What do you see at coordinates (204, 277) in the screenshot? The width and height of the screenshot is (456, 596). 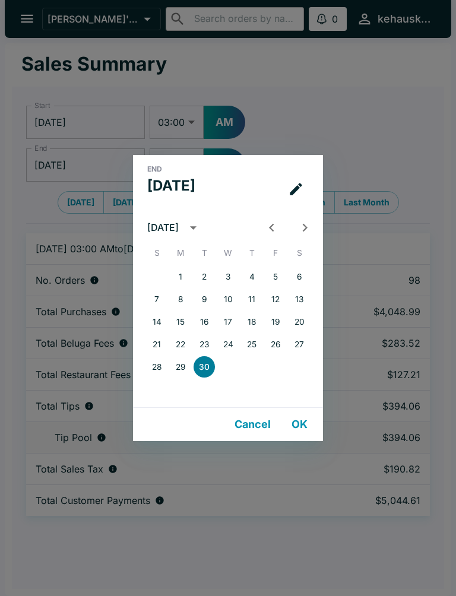 I see `button: 2` at bounding box center [204, 277].